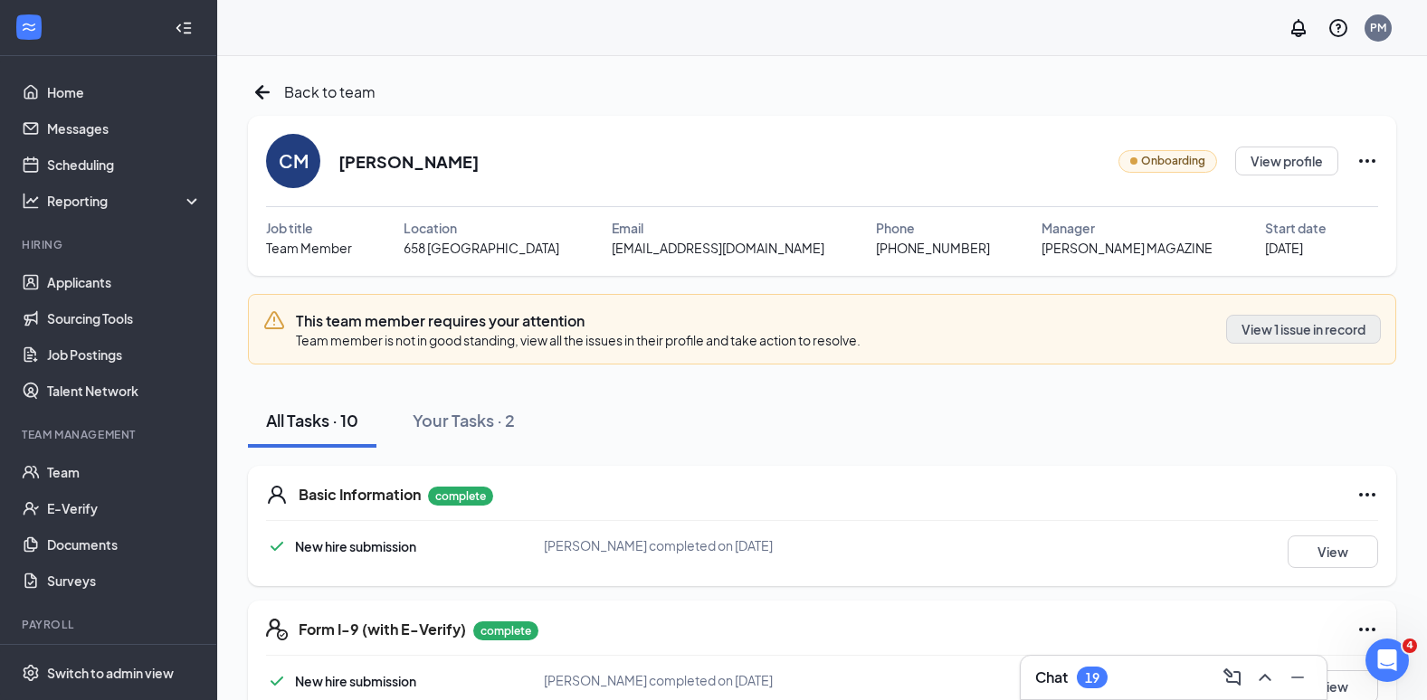 This screenshot has height=700, width=1427. Describe the element at coordinates (31, 673) in the screenshot. I see `svg: Settings` at that location.